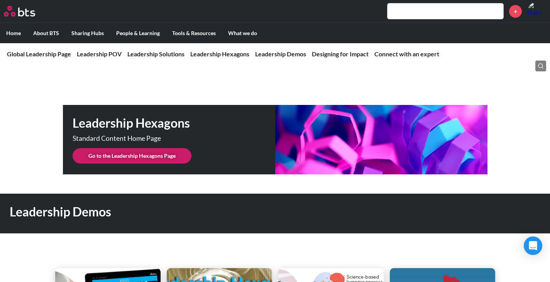  Describe the element at coordinates (340, 54) in the screenshot. I see `a: Designing for Impact` at that location.